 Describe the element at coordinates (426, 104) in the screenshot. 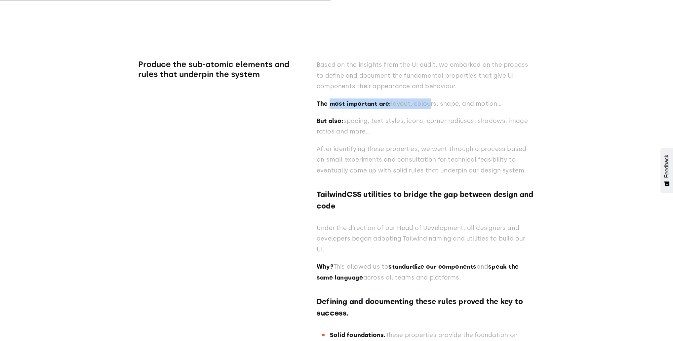

I see `p: layout, colours, shape, and motion…` at that location.